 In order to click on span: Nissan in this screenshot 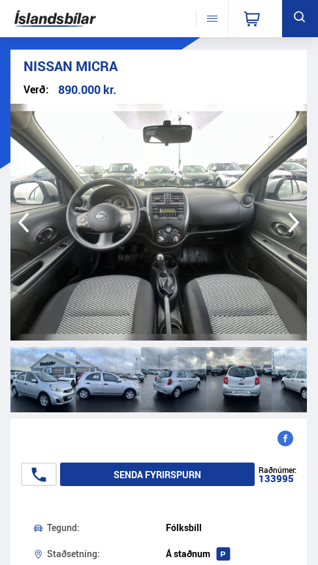, I will do `click(48, 66)`.